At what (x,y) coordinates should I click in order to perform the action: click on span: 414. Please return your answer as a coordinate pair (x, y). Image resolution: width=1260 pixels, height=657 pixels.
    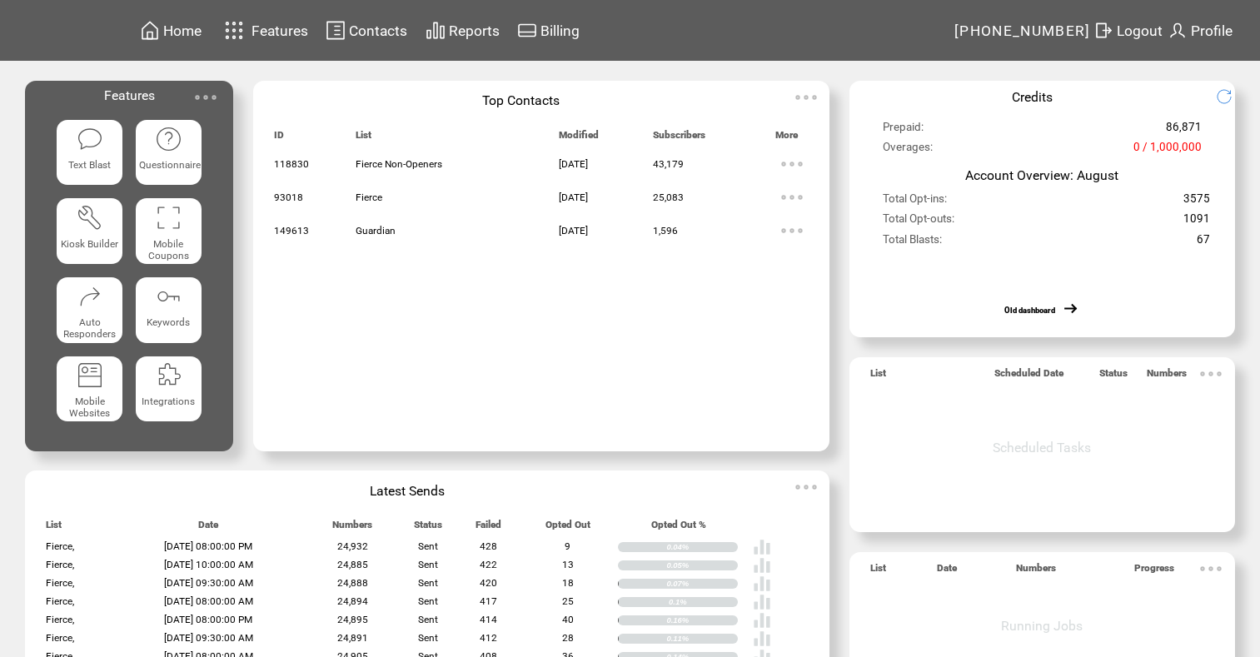
    Looking at the image, I should click on (488, 620).